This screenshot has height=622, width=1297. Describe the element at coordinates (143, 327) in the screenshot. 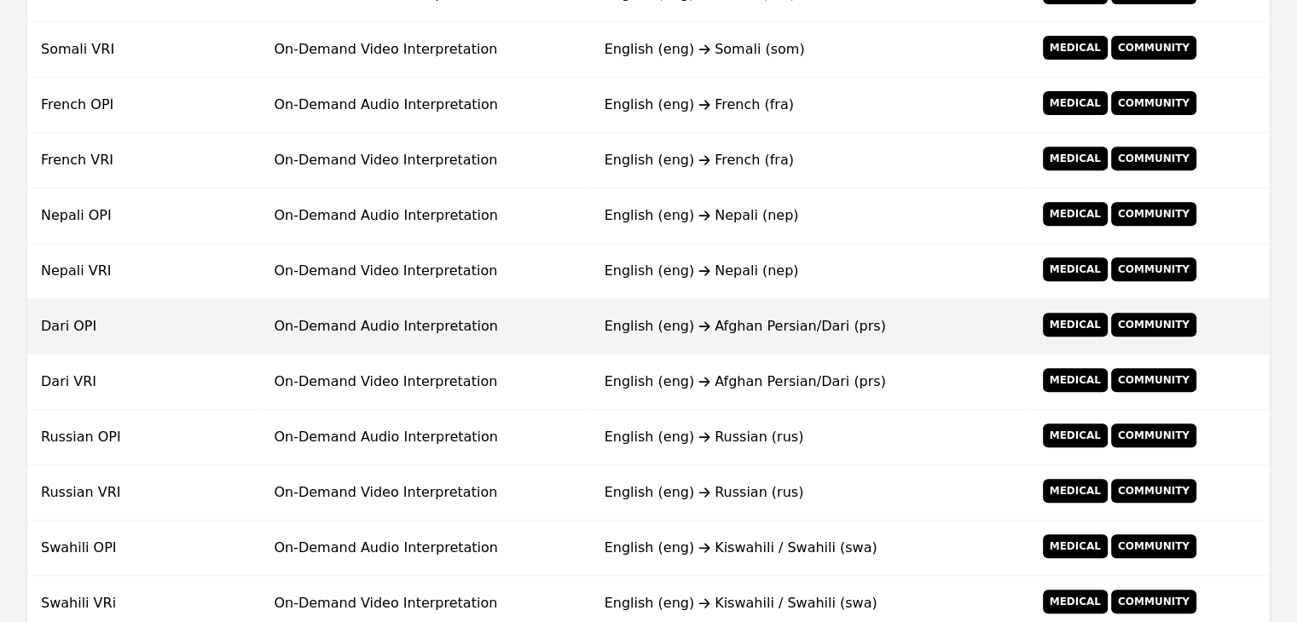

I see `td: Dari OPI` at that location.